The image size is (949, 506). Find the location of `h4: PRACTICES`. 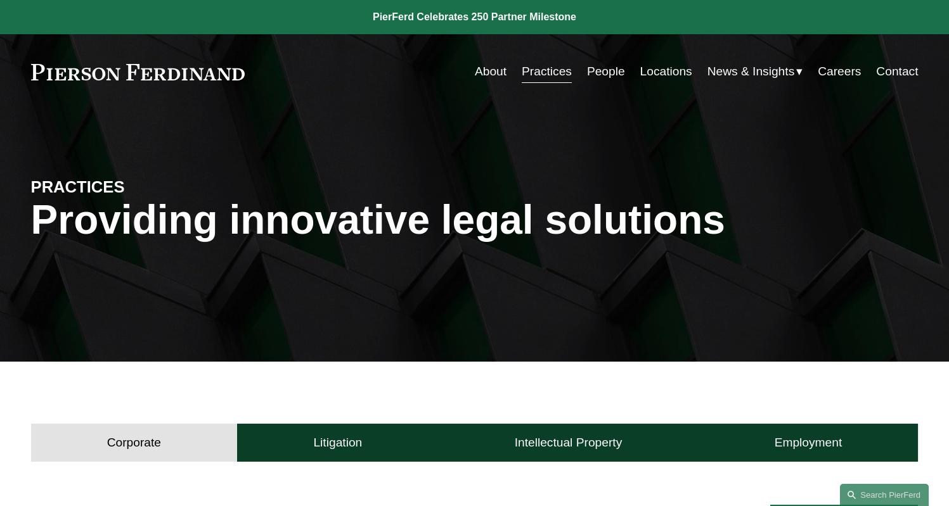

h4: PRACTICES is located at coordinates (142, 187).